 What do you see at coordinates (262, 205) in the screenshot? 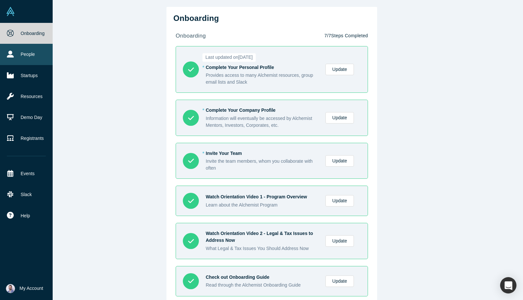
I see `div: Learn about the Alchemist Program` at bounding box center [262, 205].